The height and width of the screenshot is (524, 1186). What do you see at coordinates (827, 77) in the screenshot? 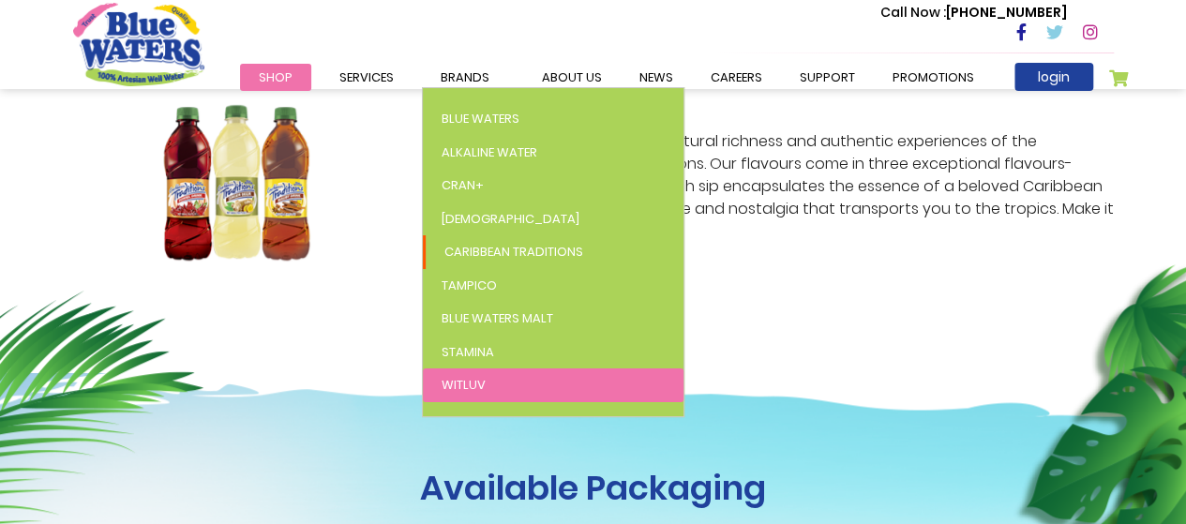
I see `a: support` at bounding box center [827, 77].